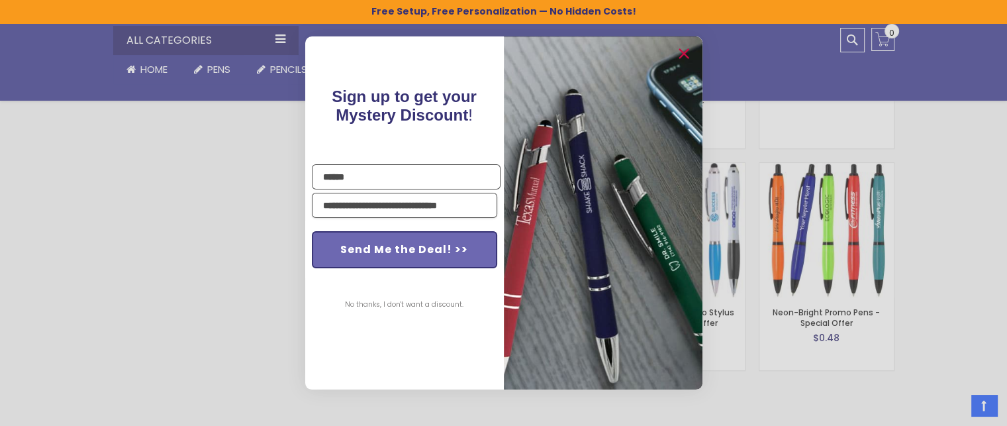 The image size is (1007, 426). Describe the element at coordinates (603, 213) in the screenshot. I see `img: pop-up-image` at that location.